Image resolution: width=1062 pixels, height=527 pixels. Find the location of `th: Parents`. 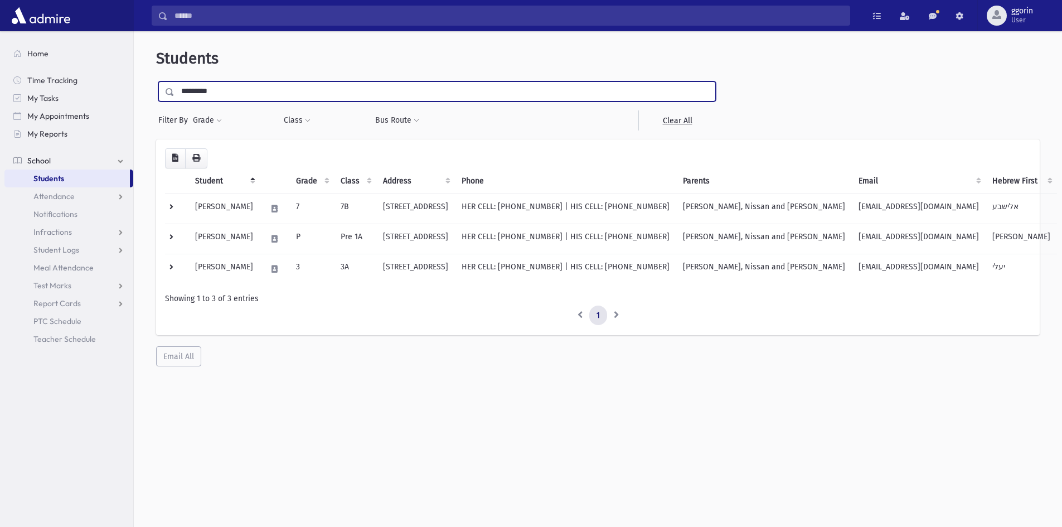

th: Parents is located at coordinates (764, 181).